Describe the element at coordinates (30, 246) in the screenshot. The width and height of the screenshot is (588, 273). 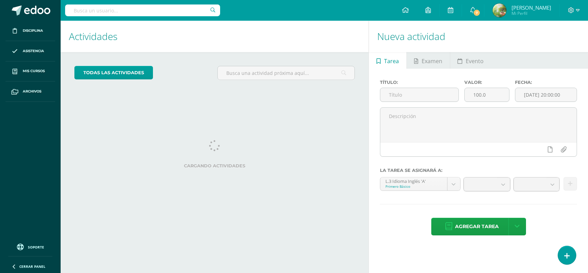
I see `a: Soporte` at that location.